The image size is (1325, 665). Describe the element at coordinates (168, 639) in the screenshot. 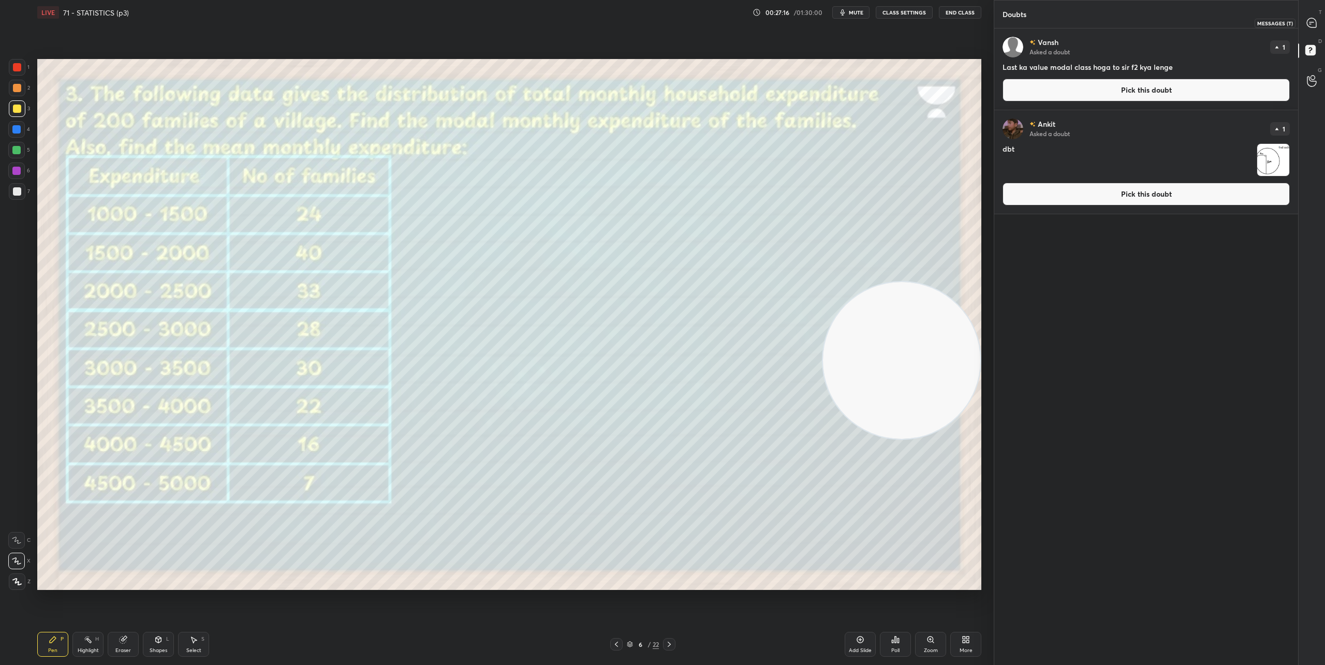

I see `div: L` at that location.